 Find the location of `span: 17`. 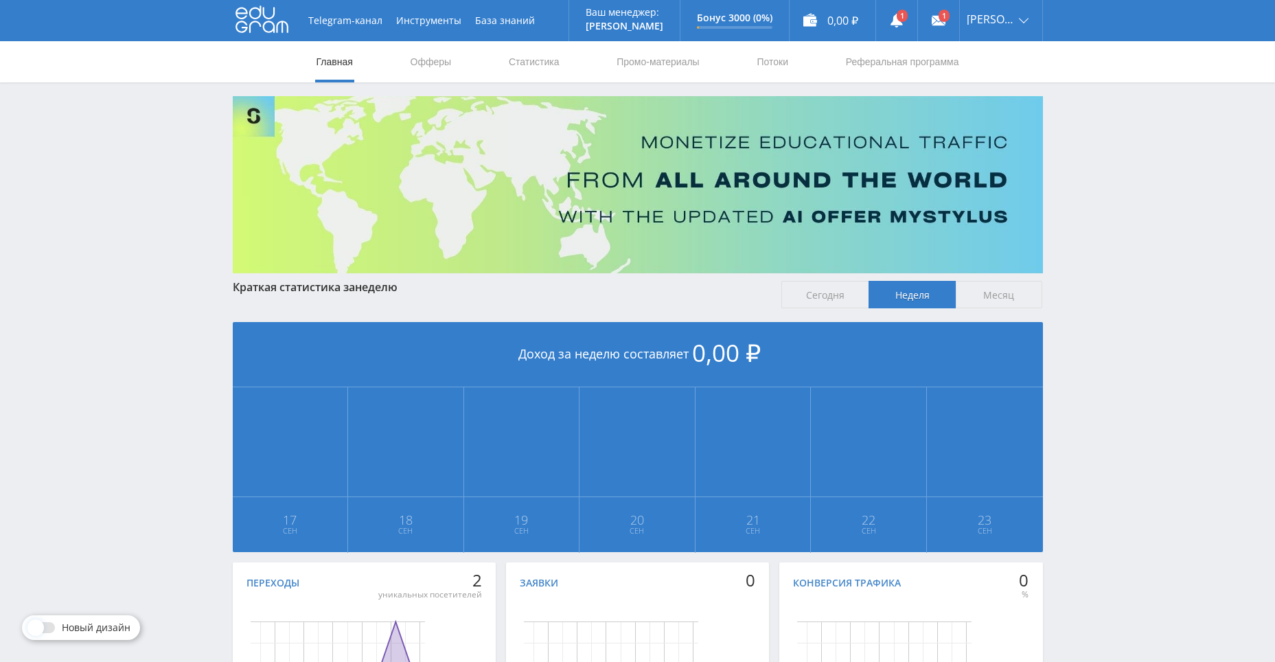

span: 17 is located at coordinates (291, 520).